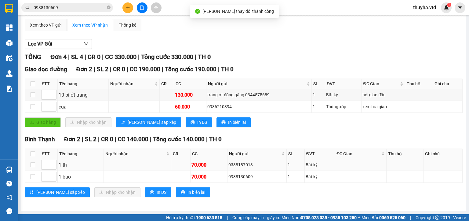 The height and width of the screenshot is (221, 469). What do you see at coordinates (58, 44) in the screenshot?
I see `button: Lọc VP Gửi` at bounding box center [58, 44].